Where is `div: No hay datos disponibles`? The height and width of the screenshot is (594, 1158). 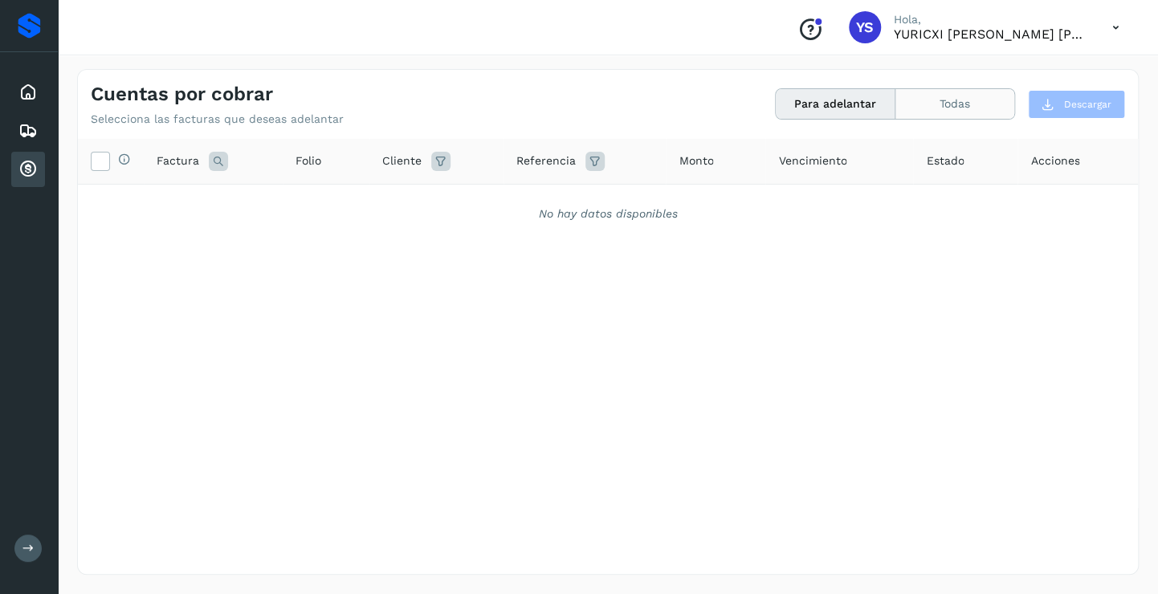
div: No hay datos disponibles is located at coordinates (608, 214).